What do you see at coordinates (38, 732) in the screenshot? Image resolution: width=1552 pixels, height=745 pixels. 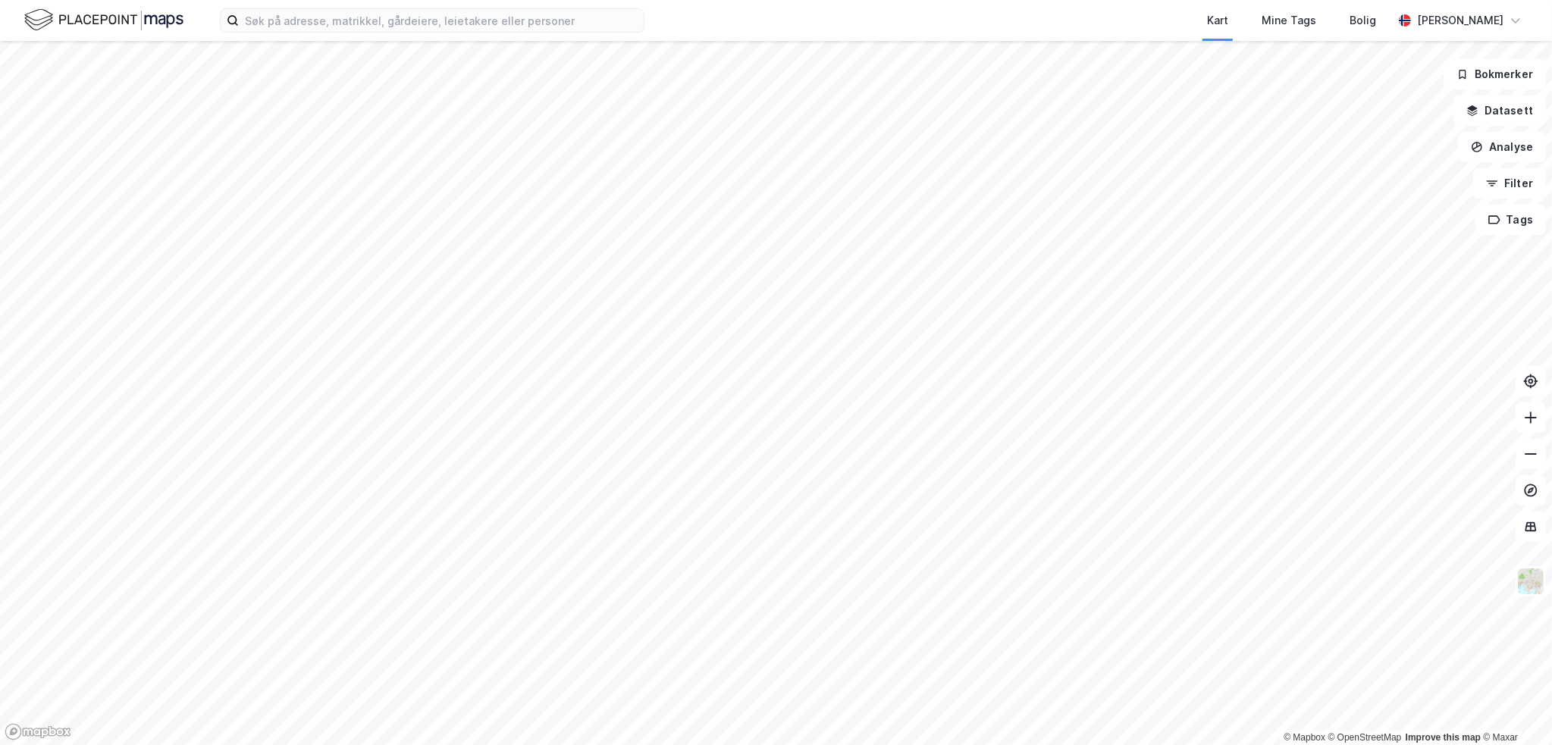 I see `a: Mapbox homepage` at bounding box center [38, 732].